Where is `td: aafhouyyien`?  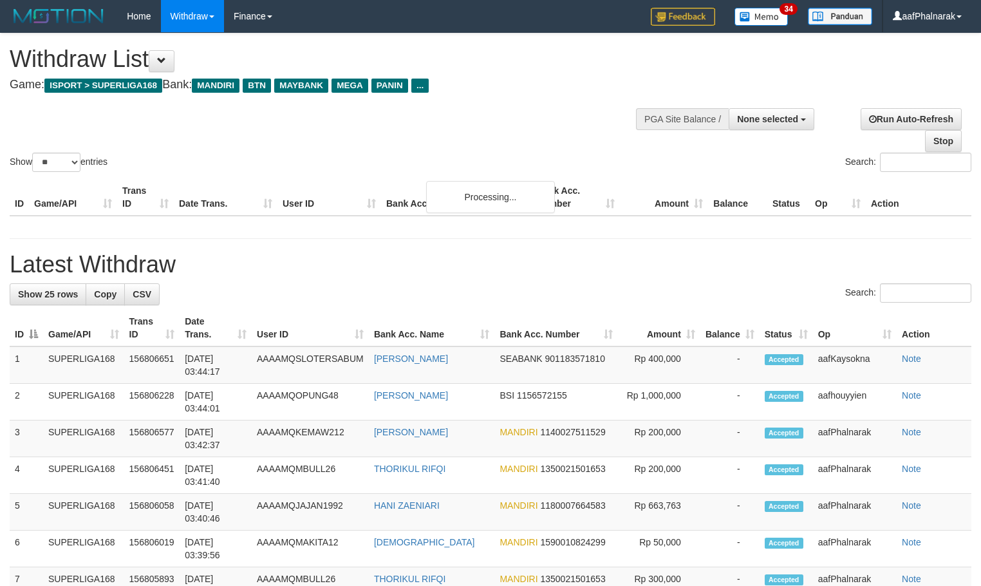 td: aafhouyyien is located at coordinates (855, 402).